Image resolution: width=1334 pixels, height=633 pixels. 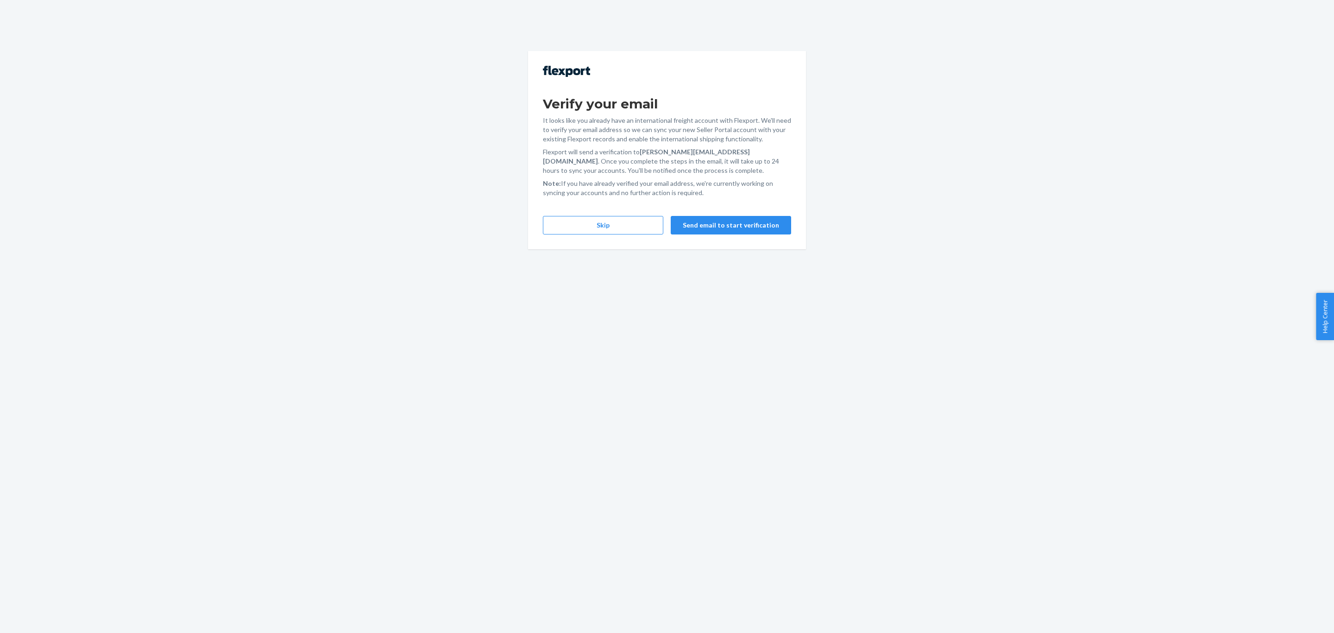 I want to click on span: Help Center, so click(x=1325, y=316).